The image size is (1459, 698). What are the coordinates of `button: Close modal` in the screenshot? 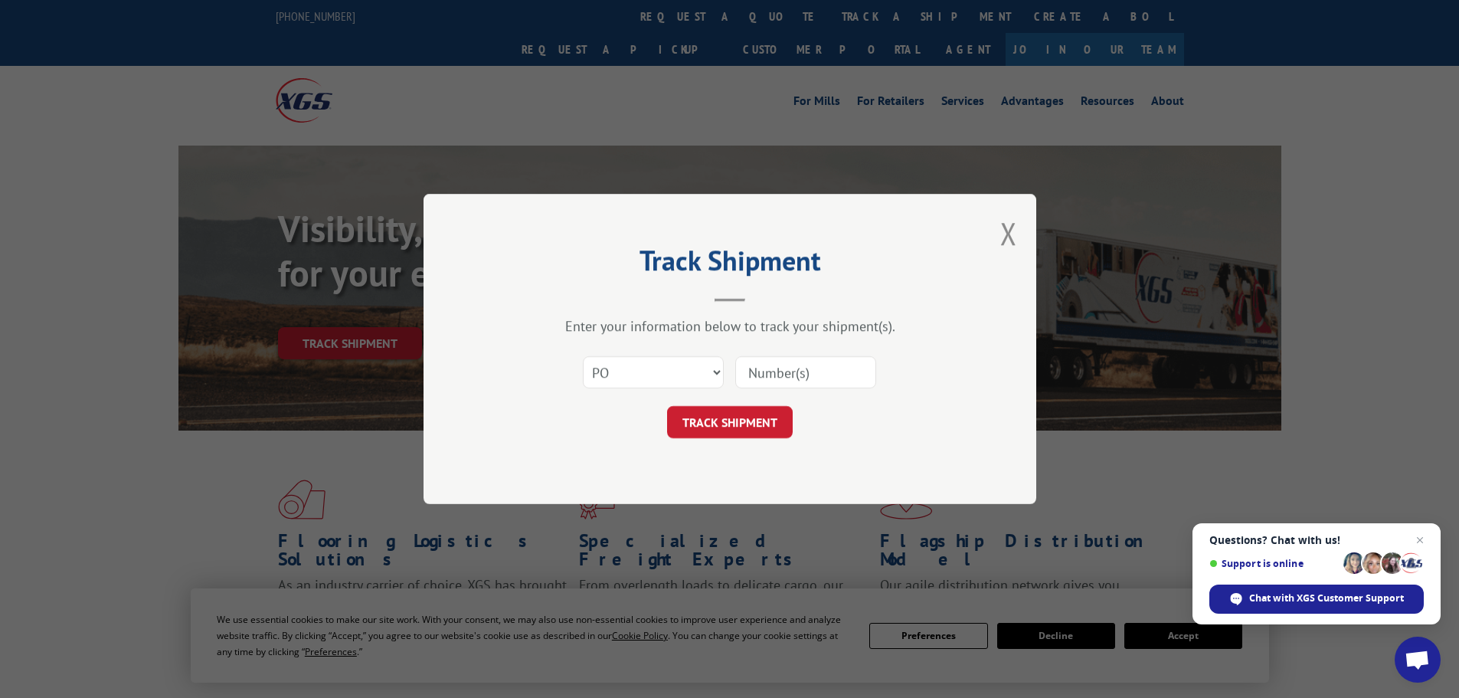 It's located at (1008, 233).